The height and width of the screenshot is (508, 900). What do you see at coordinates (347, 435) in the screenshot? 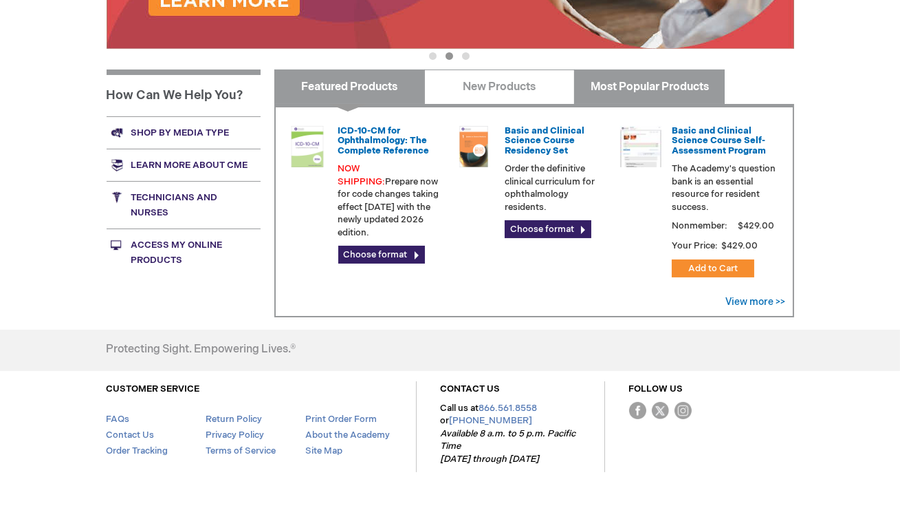
I see `a: About the Academy` at bounding box center [347, 435].